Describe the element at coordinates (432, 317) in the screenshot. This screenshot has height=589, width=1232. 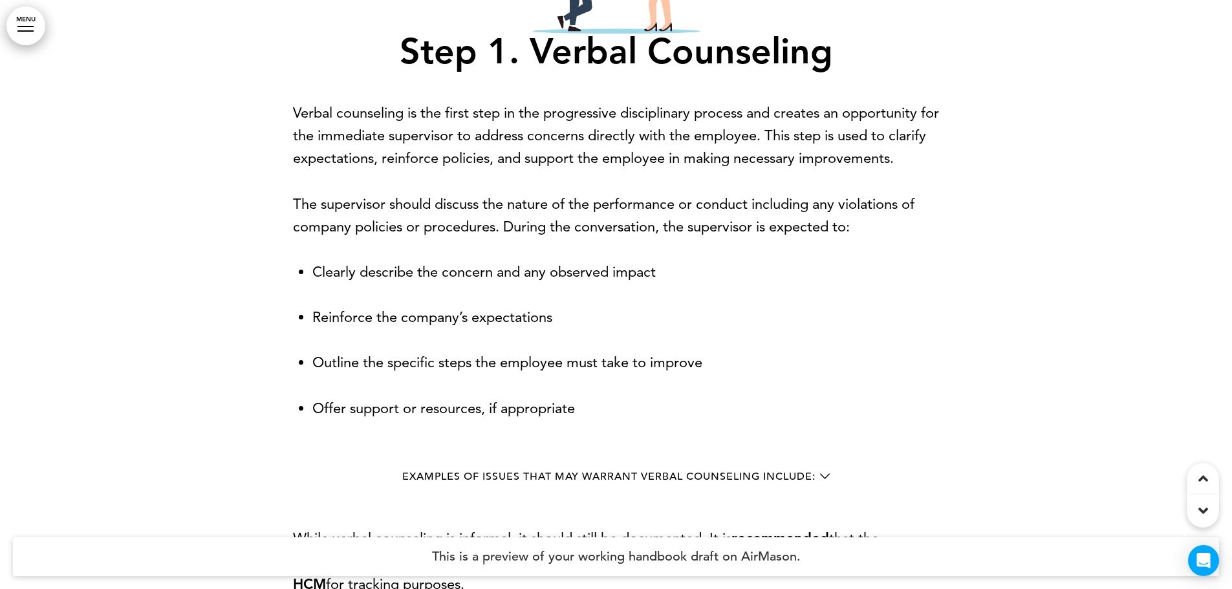
I see `span: Reinforce the company’s expectations` at that location.